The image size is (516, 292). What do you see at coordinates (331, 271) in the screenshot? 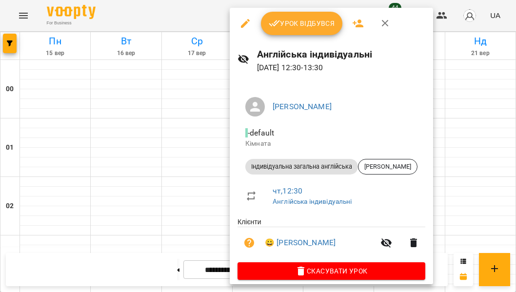
I see `span: Скасувати Урок` at bounding box center [331, 271].